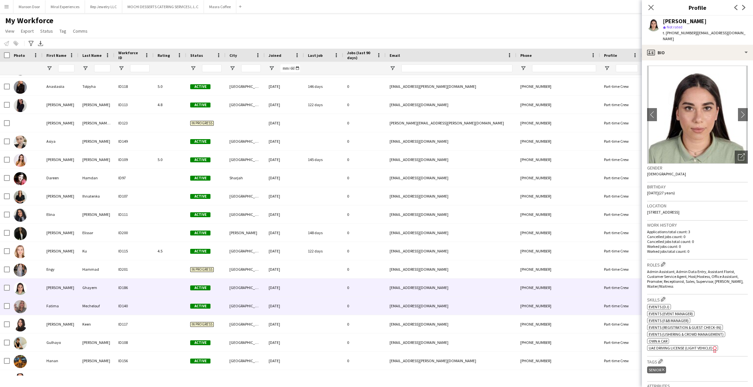  Describe the element at coordinates (698, 246) in the screenshot. I see `p: Worked jobs count: 0` at that location.